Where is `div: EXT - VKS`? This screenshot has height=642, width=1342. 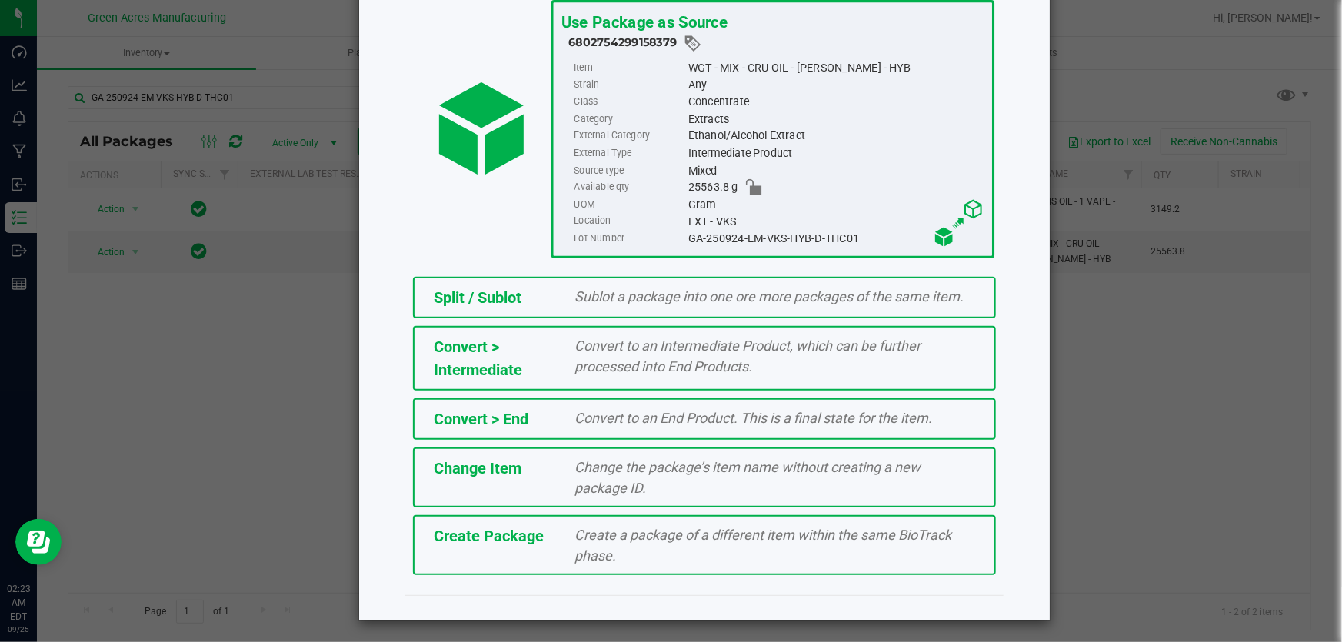 div: EXT - VKS is located at coordinates (836, 221).